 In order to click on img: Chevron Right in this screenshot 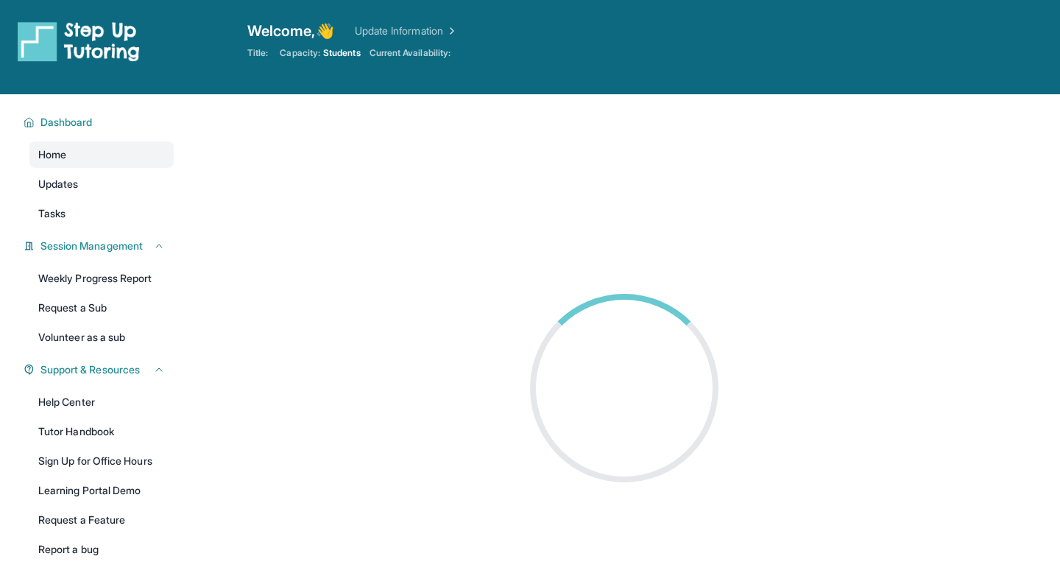, I will do `click(451, 31)`.